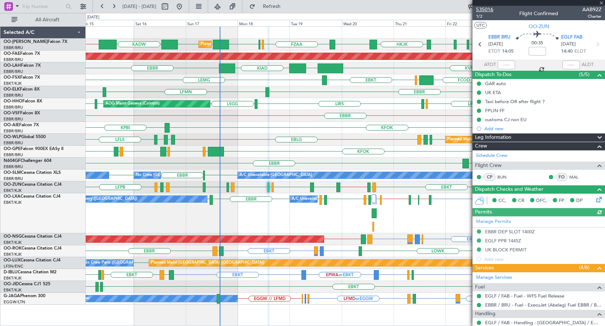  I want to click on a: OO-GPEFalcon 900EX EASy II, so click(33, 149).